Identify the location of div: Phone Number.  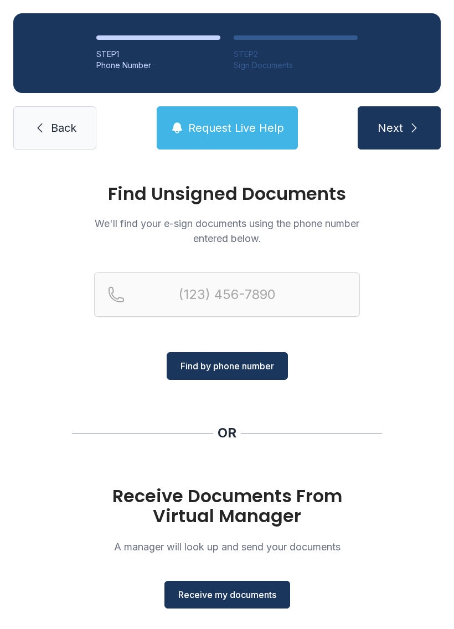
(158, 65).